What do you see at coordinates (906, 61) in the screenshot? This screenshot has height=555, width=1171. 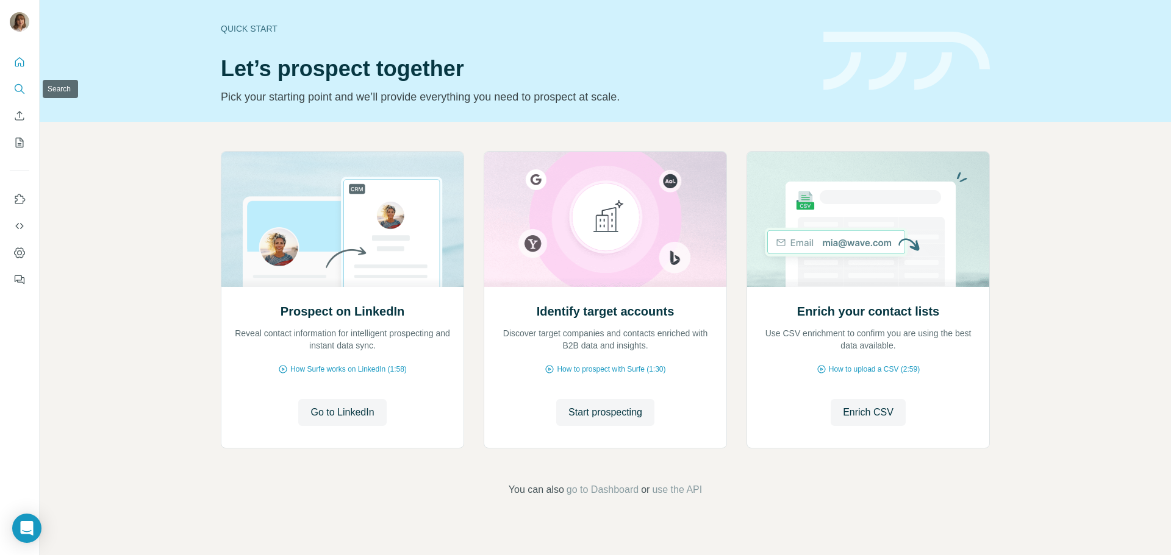 I see `img: banner` at bounding box center [906, 61].